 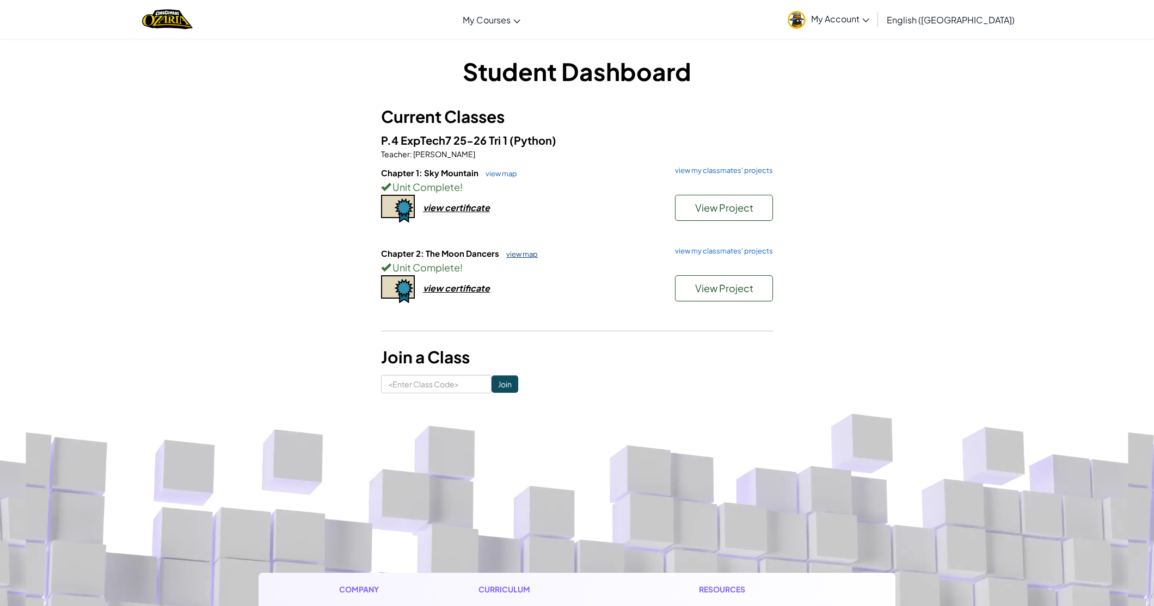 I want to click on span: Chapter 2: The Moon Dancers, so click(x=441, y=253).